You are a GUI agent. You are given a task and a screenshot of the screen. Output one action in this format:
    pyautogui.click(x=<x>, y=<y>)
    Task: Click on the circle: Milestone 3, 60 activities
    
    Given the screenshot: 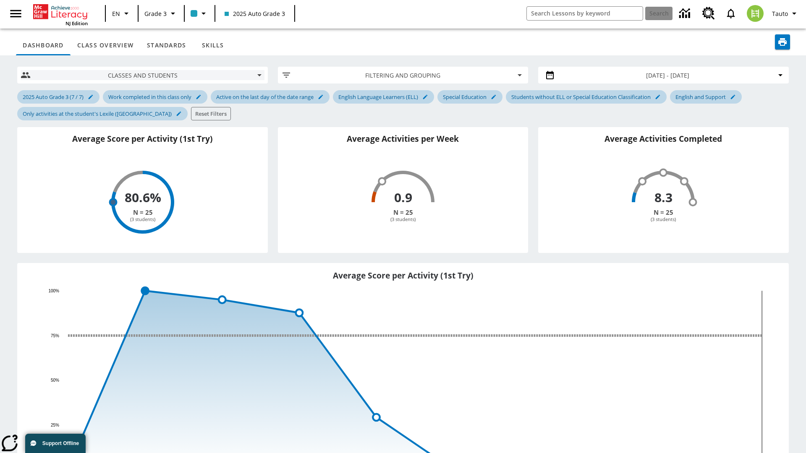 What is the action you would take?
    pyautogui.click(x=684, y=181)
    